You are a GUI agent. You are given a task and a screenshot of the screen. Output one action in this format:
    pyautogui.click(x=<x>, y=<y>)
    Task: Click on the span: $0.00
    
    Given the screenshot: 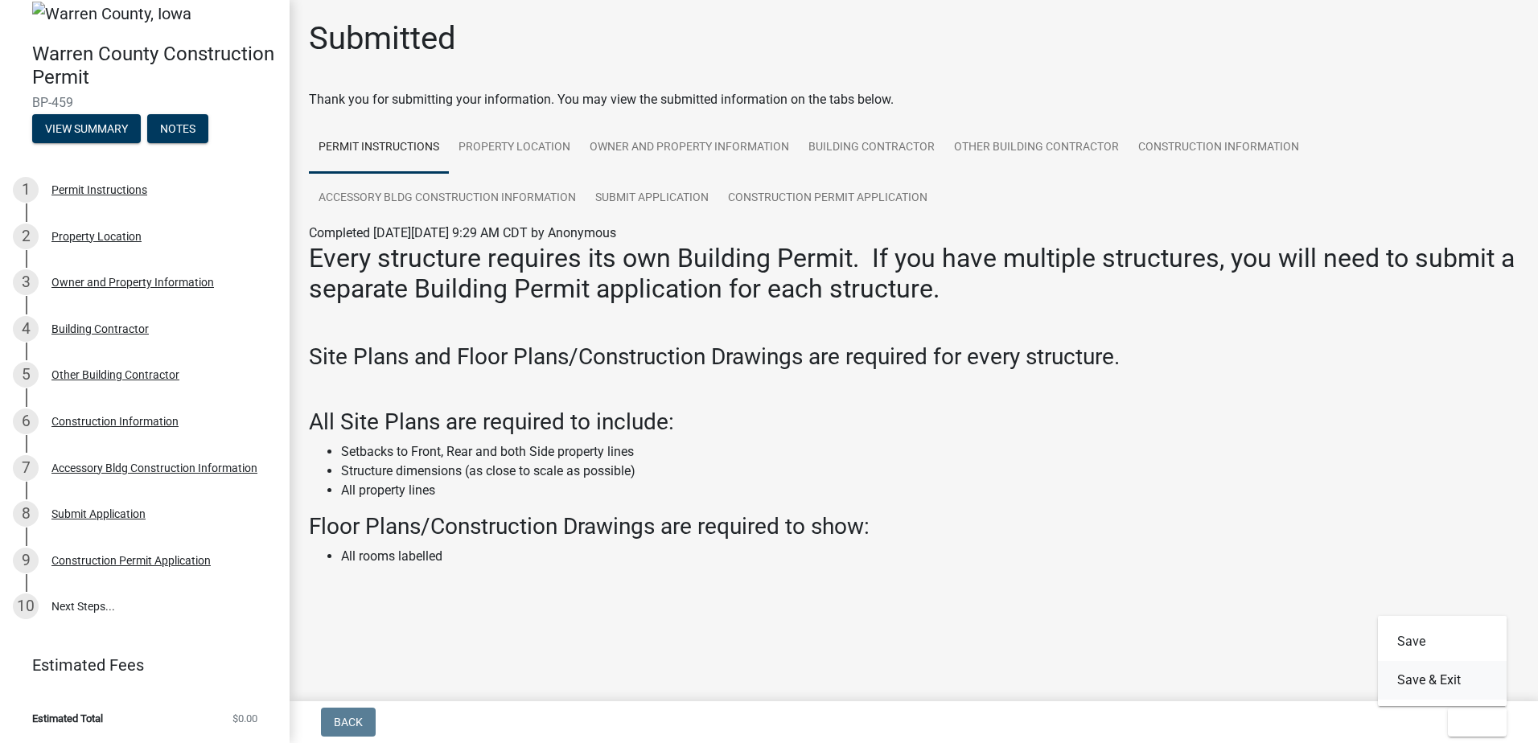 What is the action you would take?
    pyautogui.click(x=245, y=719)
    